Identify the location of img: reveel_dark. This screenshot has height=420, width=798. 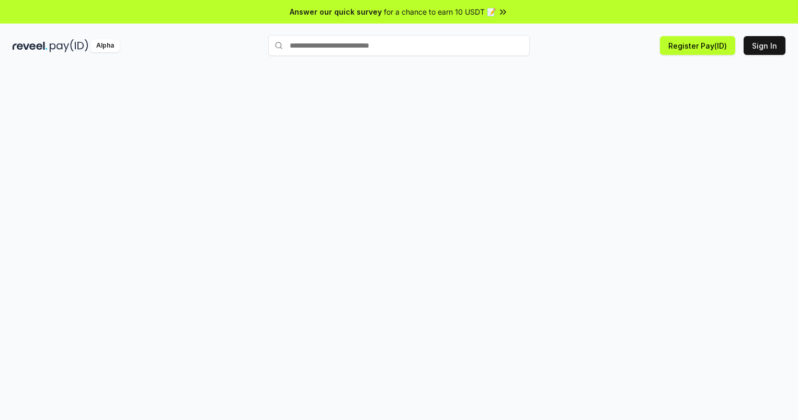
(30, 45).